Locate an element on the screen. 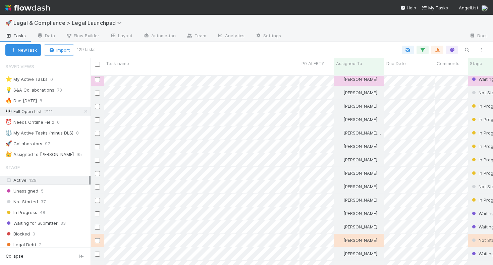  span: Assigned To is located at coordinates (349, 63).